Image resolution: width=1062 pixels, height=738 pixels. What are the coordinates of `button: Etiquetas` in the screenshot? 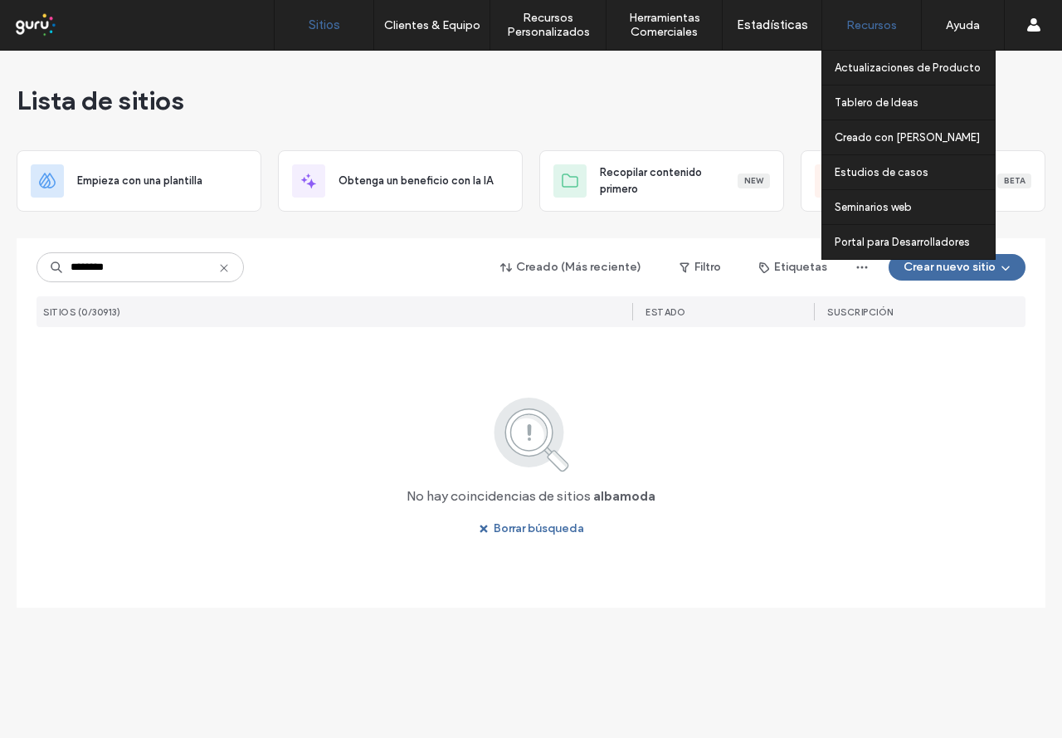 It's located at (793, 267).